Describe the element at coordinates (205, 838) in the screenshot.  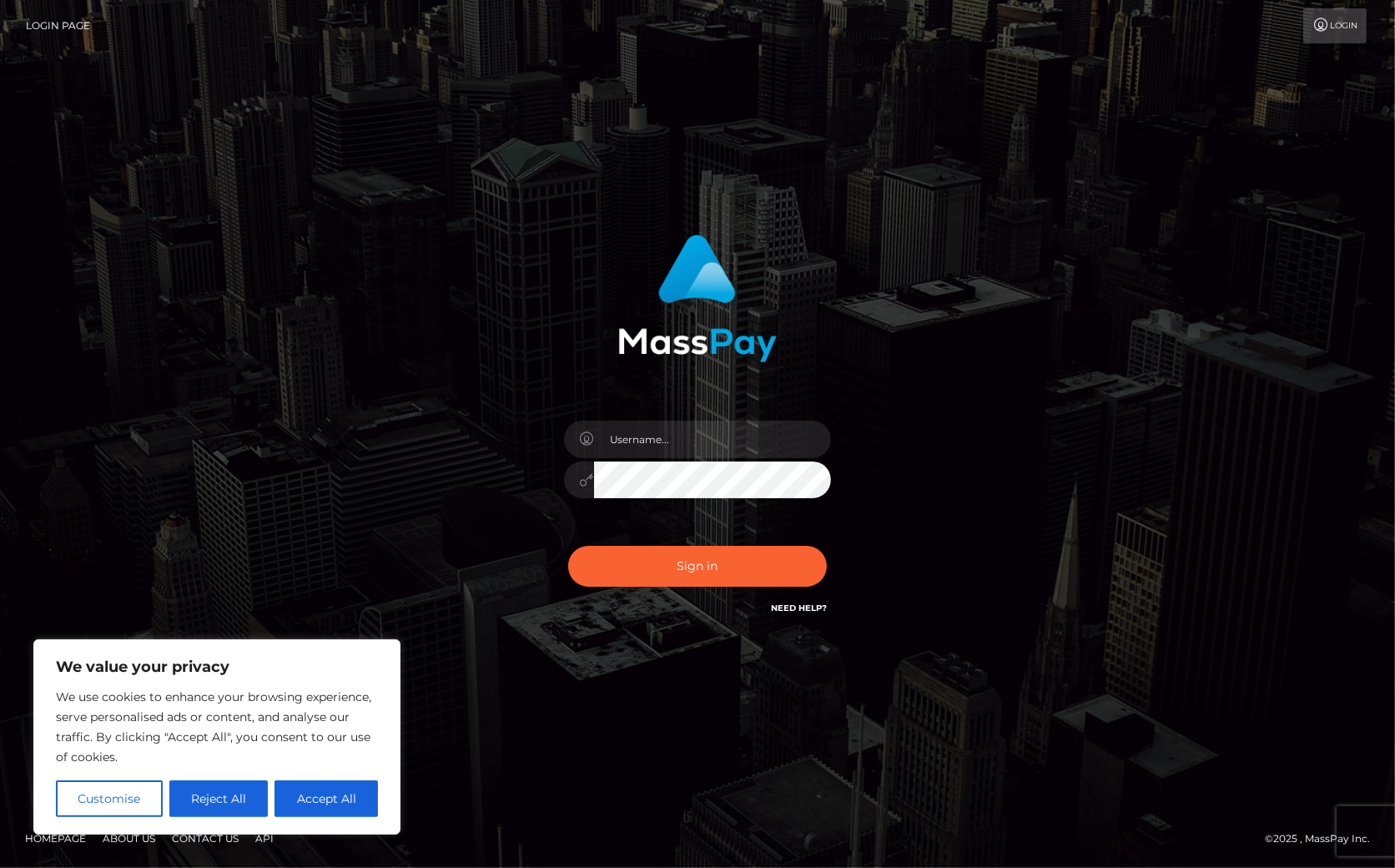
I see `a: Contact Us` at that location.